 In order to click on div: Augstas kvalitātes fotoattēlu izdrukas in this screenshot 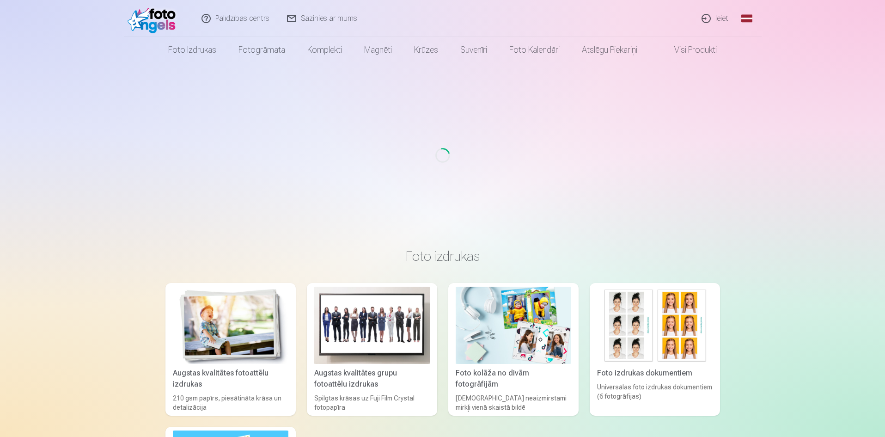, I will do `click(231, 379)`.